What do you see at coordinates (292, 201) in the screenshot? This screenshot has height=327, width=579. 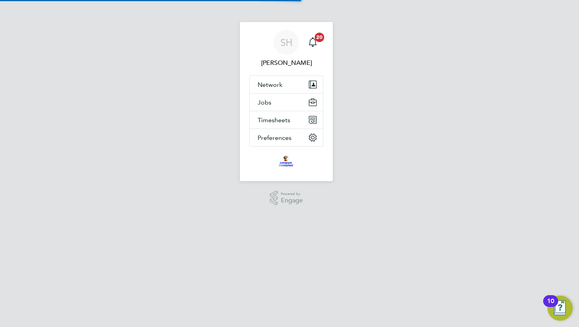 I see `span: Engage` at bounding box center [292, 201].